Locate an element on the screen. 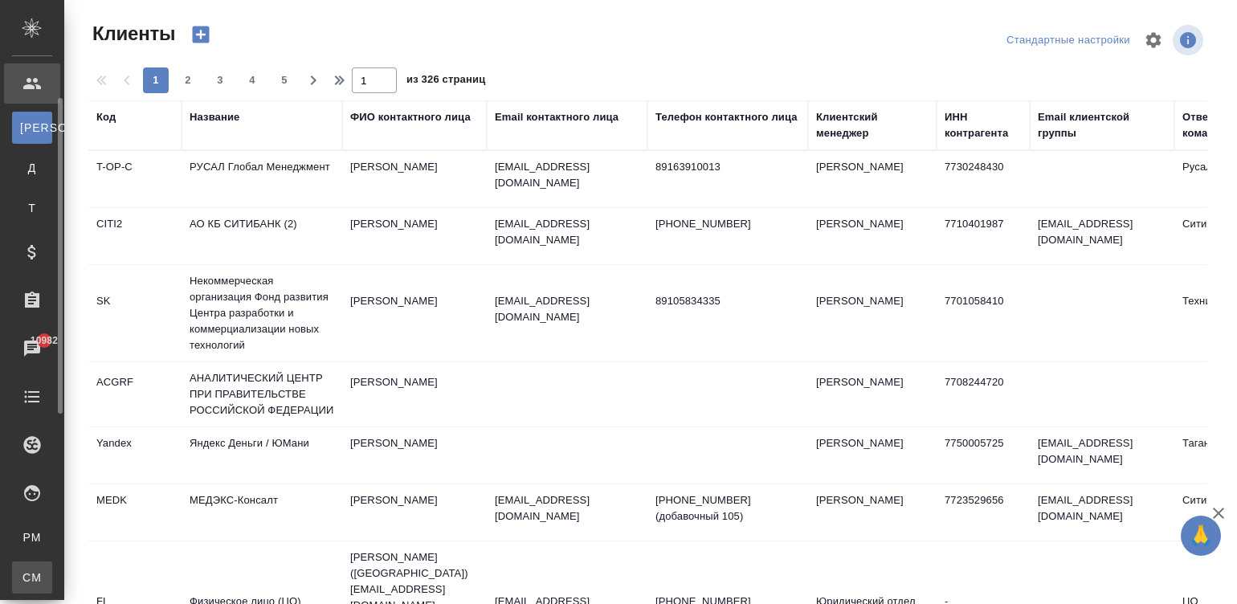 This screenshot has height=604, width=1237. a: 10982 is located at coordinates (32, 349).